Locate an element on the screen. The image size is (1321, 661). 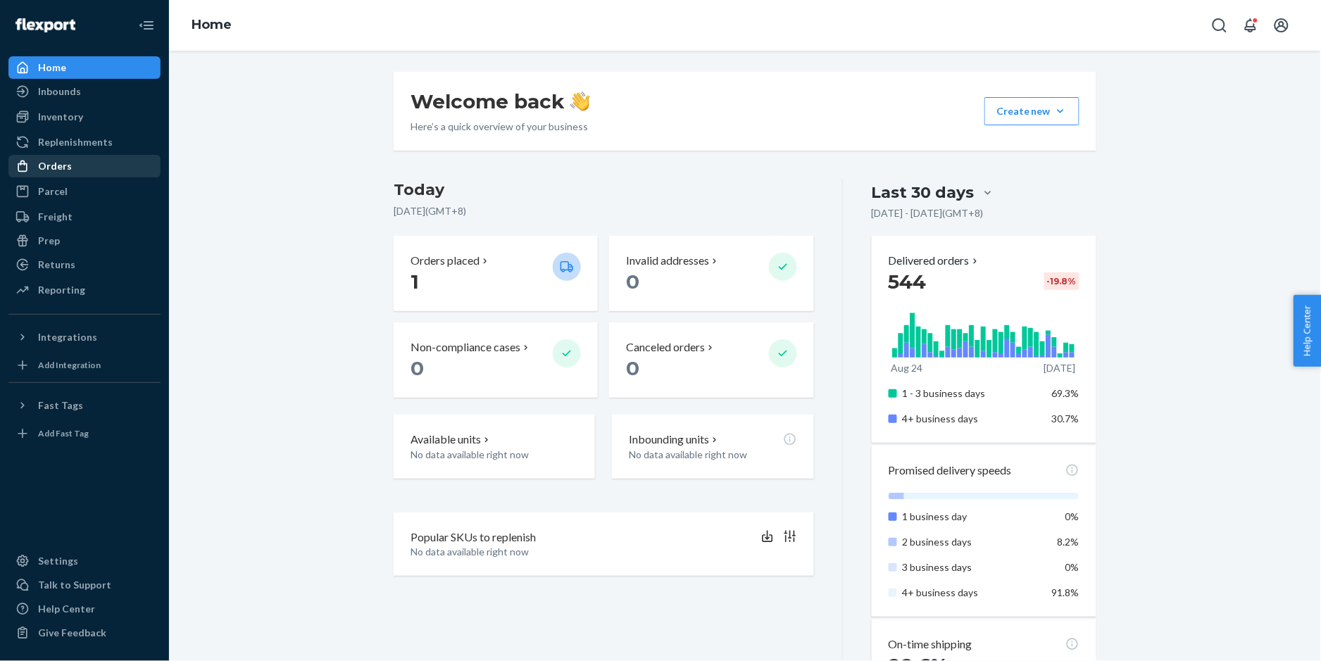
p: Popular SKUs to replenish is located at coordinates (473, 537).